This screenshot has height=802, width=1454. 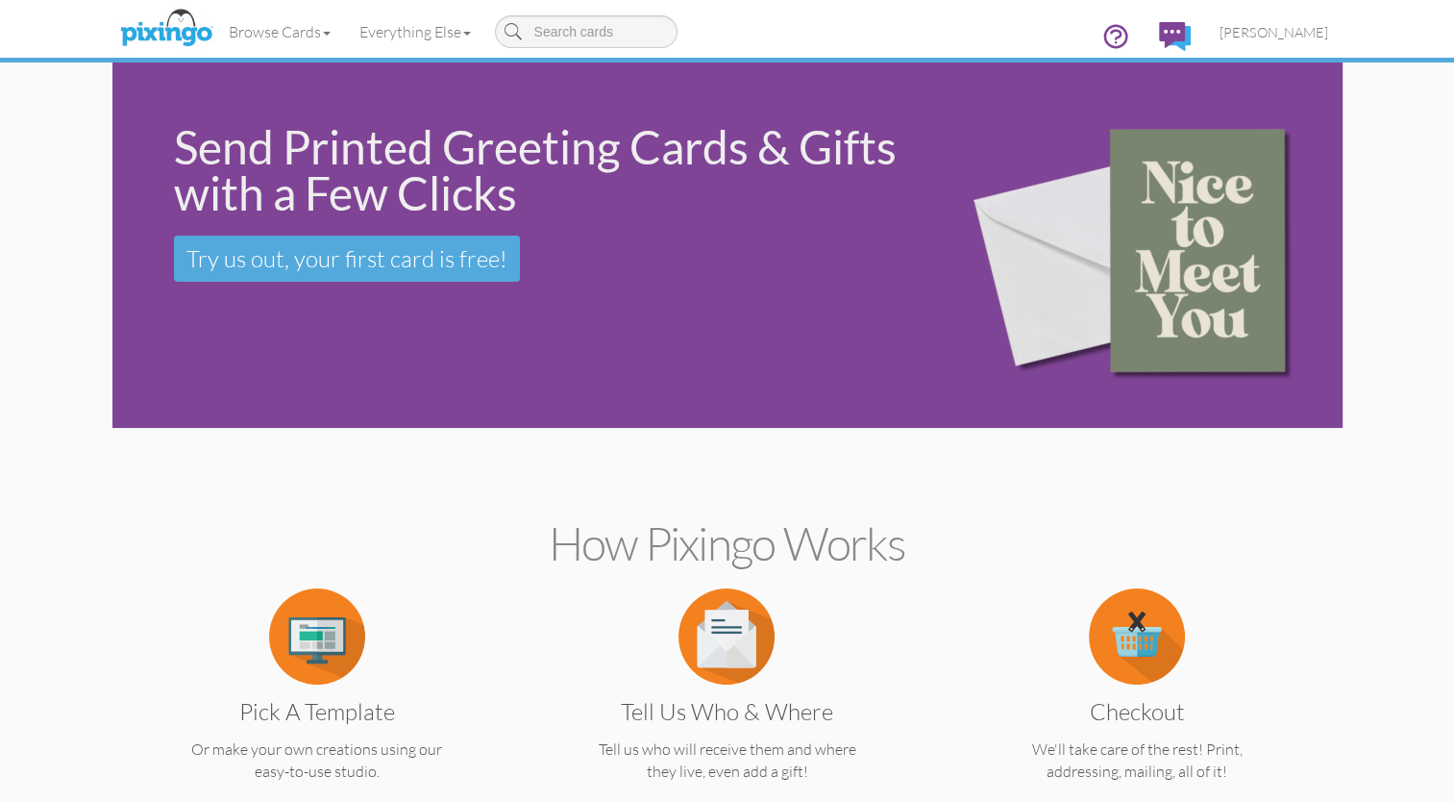 What do you see at coordinates (727, 703) in the screenshot?
I see `a: Tell us Who & Where Tell us who will receive them and where they live, even add a gift!` at bounding box center [727, 703].